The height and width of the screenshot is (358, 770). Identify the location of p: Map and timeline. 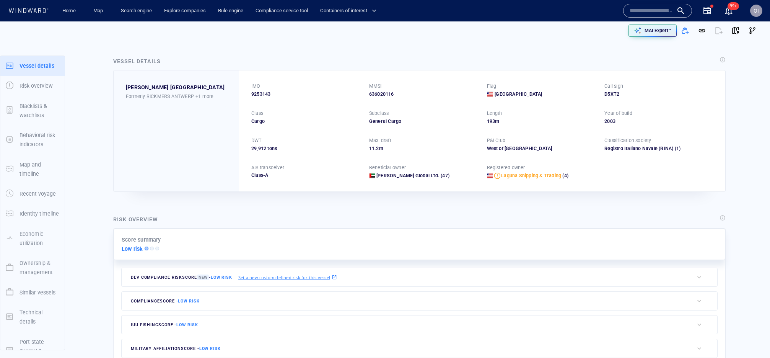
(39, 169).